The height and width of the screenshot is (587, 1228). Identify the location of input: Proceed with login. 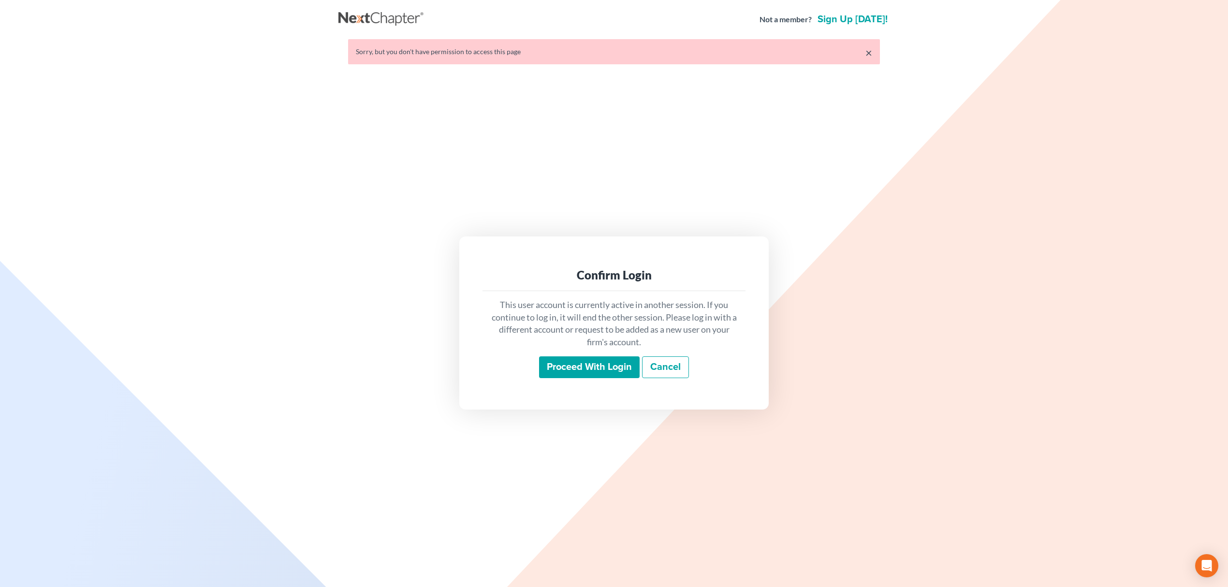
(589, 367).